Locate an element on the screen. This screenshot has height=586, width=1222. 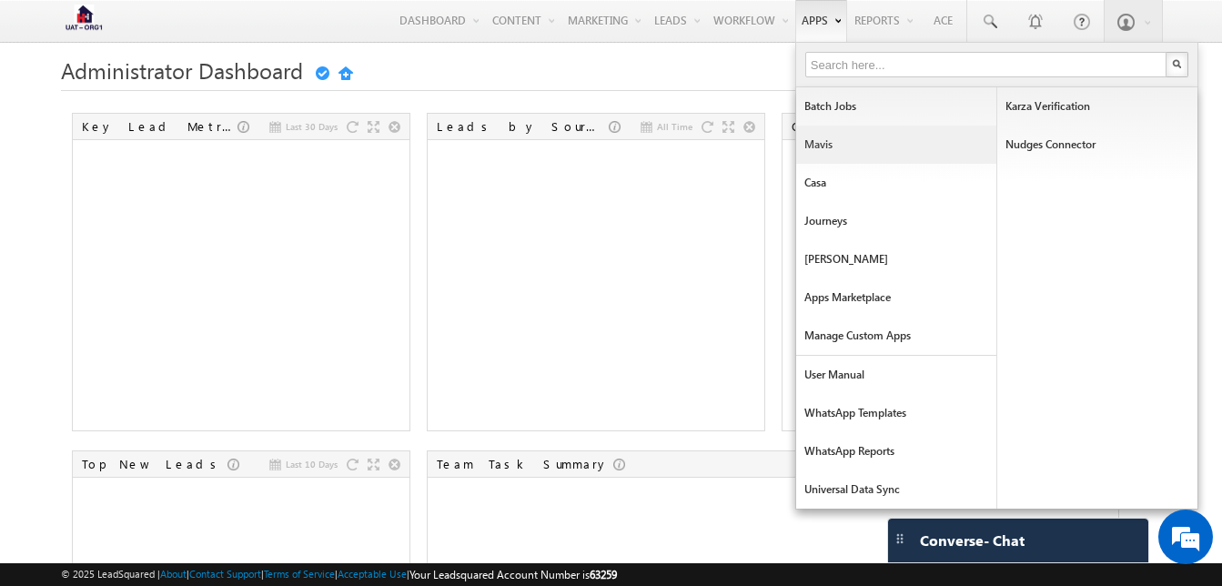
textarea: Type your message and hit 'Enter' is located at coordinates (177, 304).